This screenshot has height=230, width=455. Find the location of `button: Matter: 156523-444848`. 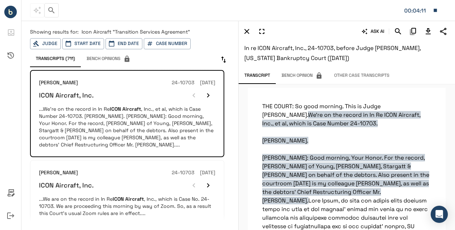

button: Matter: 156523-444848 is located at coordinates (421, 10).